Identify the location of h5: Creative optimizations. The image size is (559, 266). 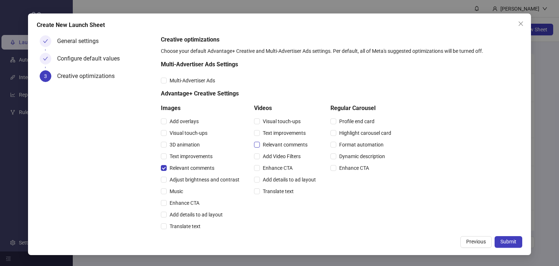
(340, 40).